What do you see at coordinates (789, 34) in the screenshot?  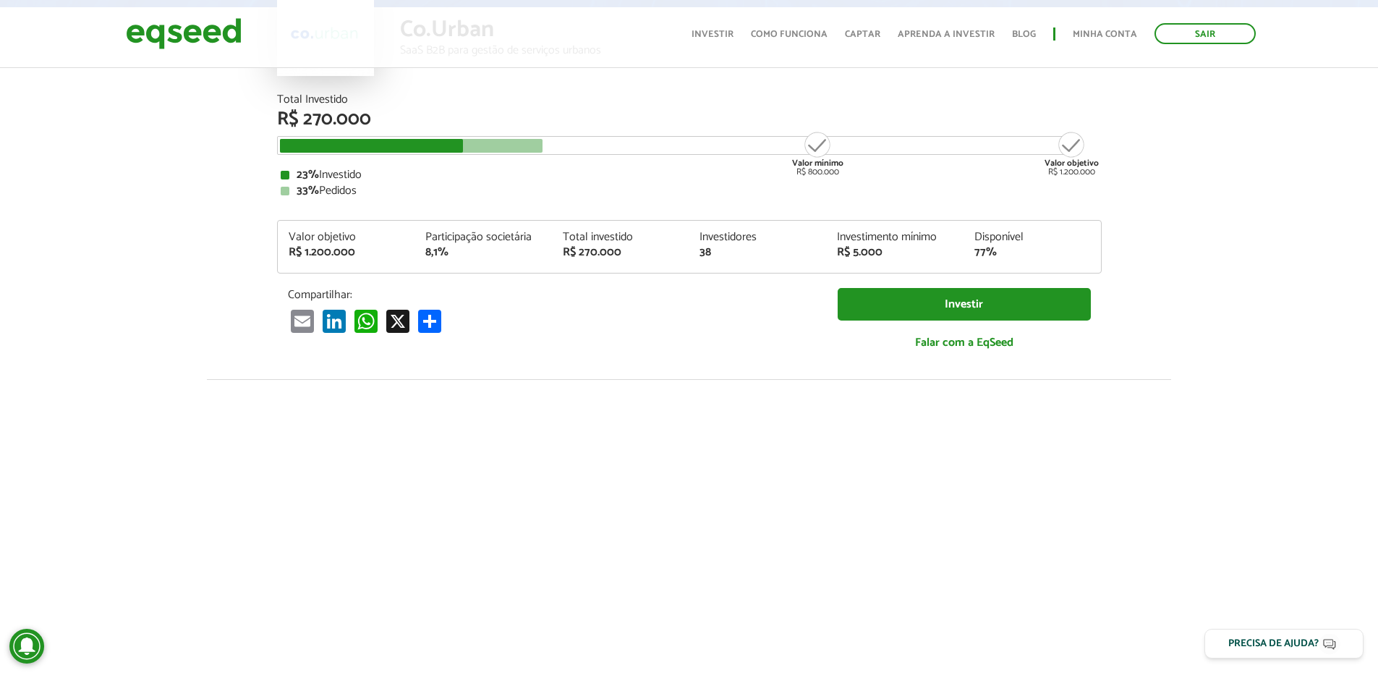 I see `a: Como funciona` at bounding box center [789, 34].